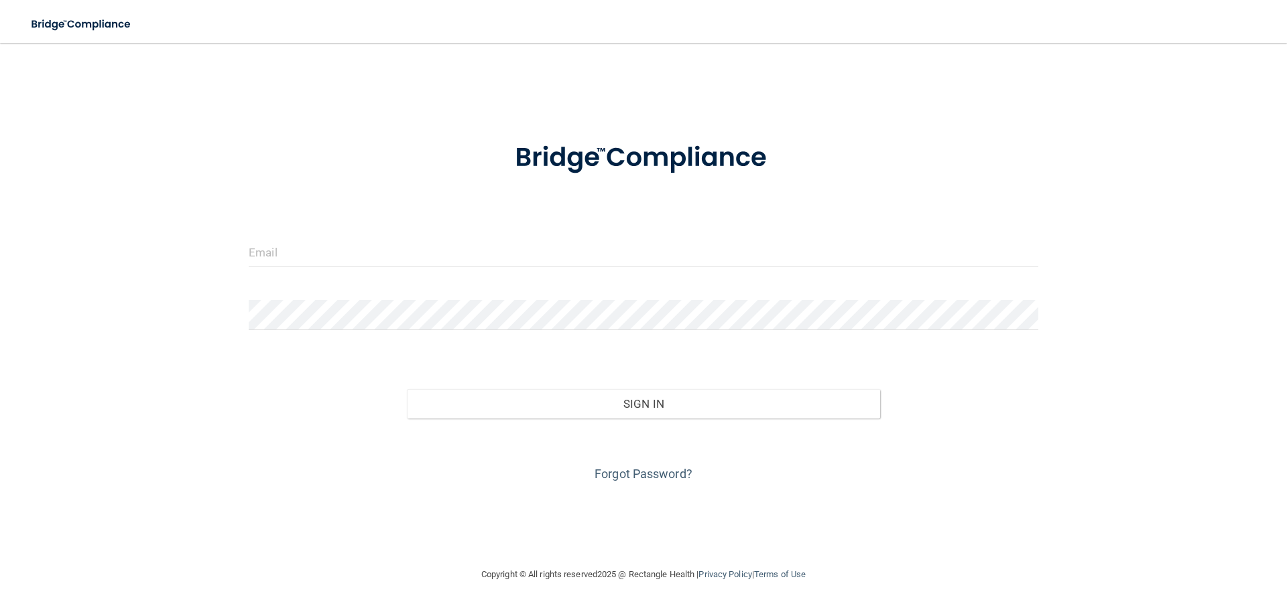 This screenshot has width=1287, height=610. What do you see at coordinates (643, 474) in the screenshot?
I see `a: Forgot Password?` at bounding box center [643, 474].